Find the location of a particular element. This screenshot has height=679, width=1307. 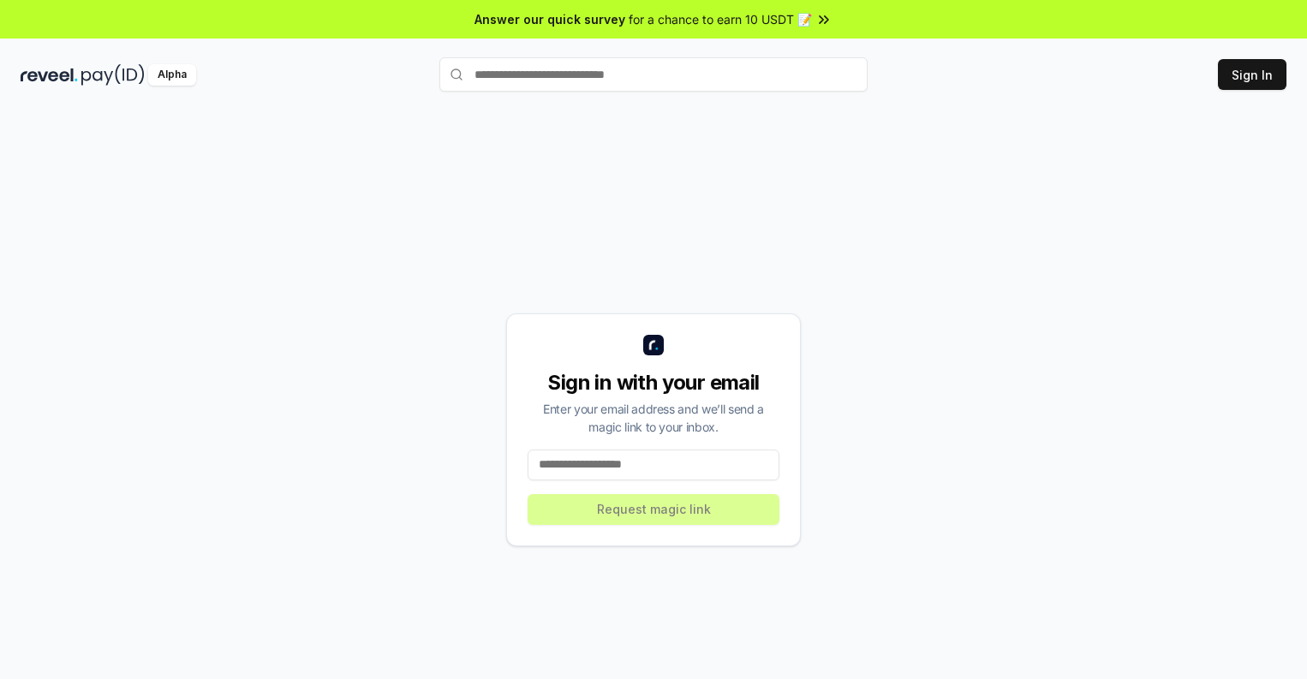

img: reveel_dark is located at coordinates (49, 75).